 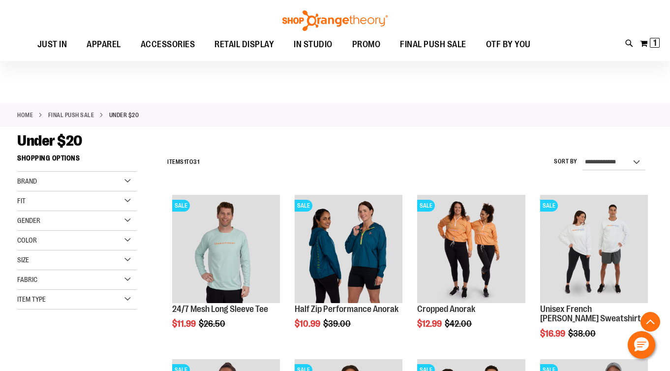 What do you see at coordinates (52, 45) in the screenshot?
I see `a: JUST IN` at bounding box center [52, 45].